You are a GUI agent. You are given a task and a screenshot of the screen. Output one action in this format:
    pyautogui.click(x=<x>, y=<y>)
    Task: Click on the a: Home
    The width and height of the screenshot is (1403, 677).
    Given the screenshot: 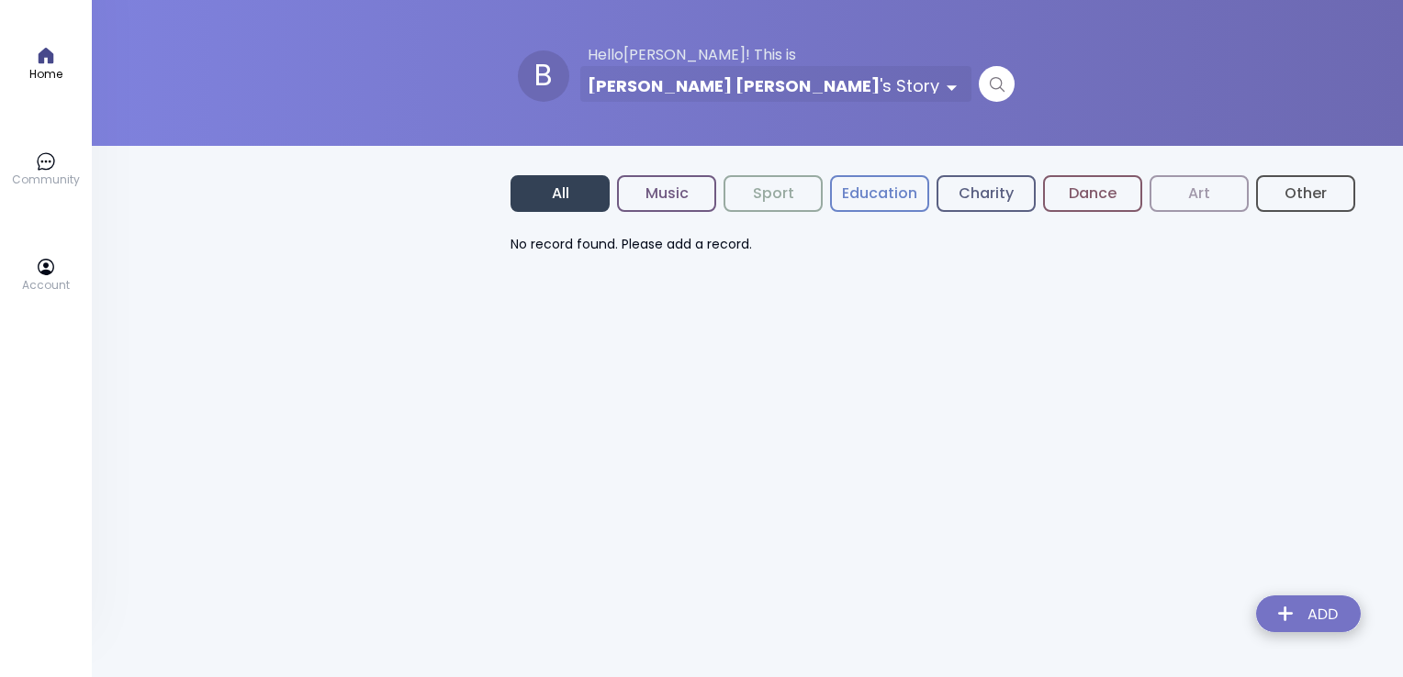 What is the action you would take?
    pyautogui.click(x=46, y=64)
    